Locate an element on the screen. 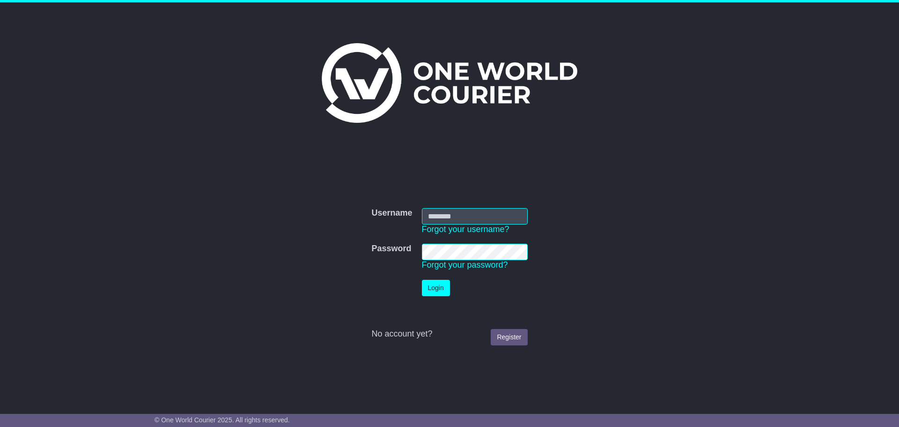 The image size is (899, 427). div: No account yet? is located at coordinates (449, 334).